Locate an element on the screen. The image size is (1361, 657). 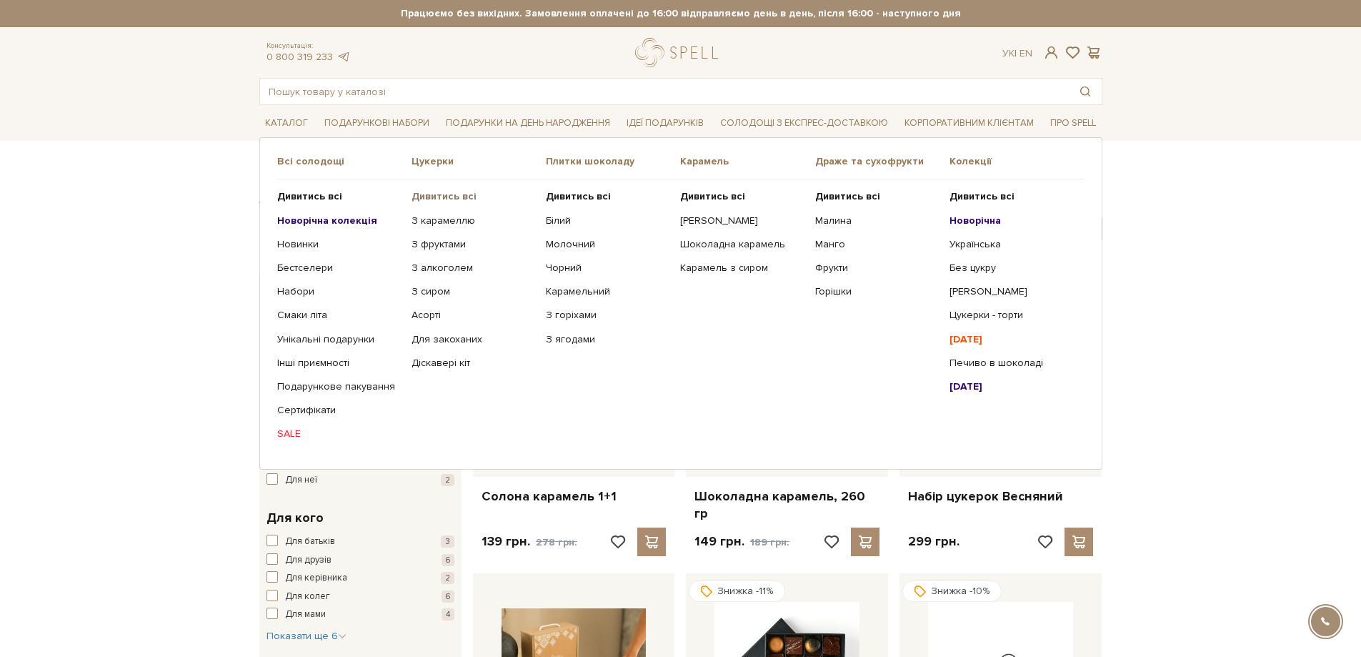
strong: Працюємо без вихідних. Замовлення оплачені до 16:00 відправляємо день в день, після 16:00 - насту... is located at coordinates (681, 14).